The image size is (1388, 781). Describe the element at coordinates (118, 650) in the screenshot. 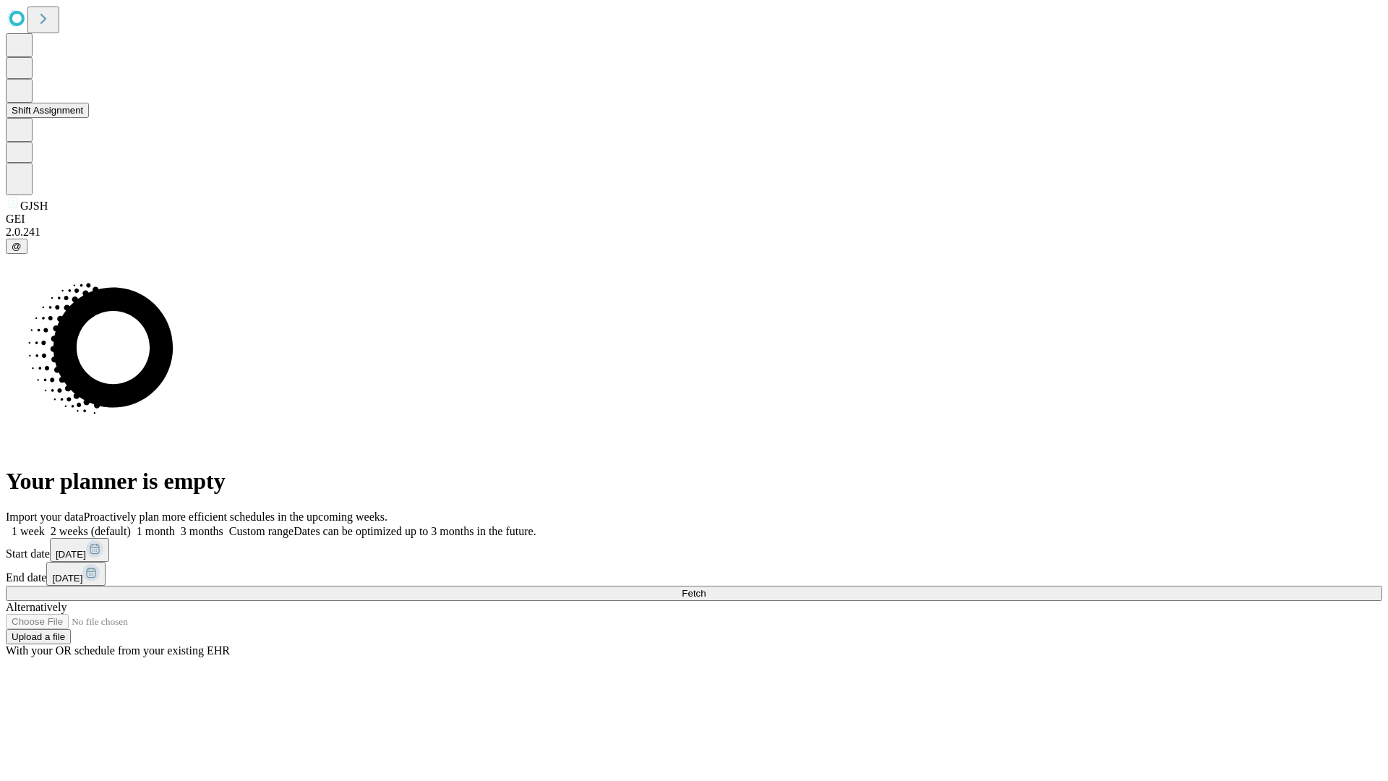

I see `span: With your OR schedule from your existing EHR` at that location.